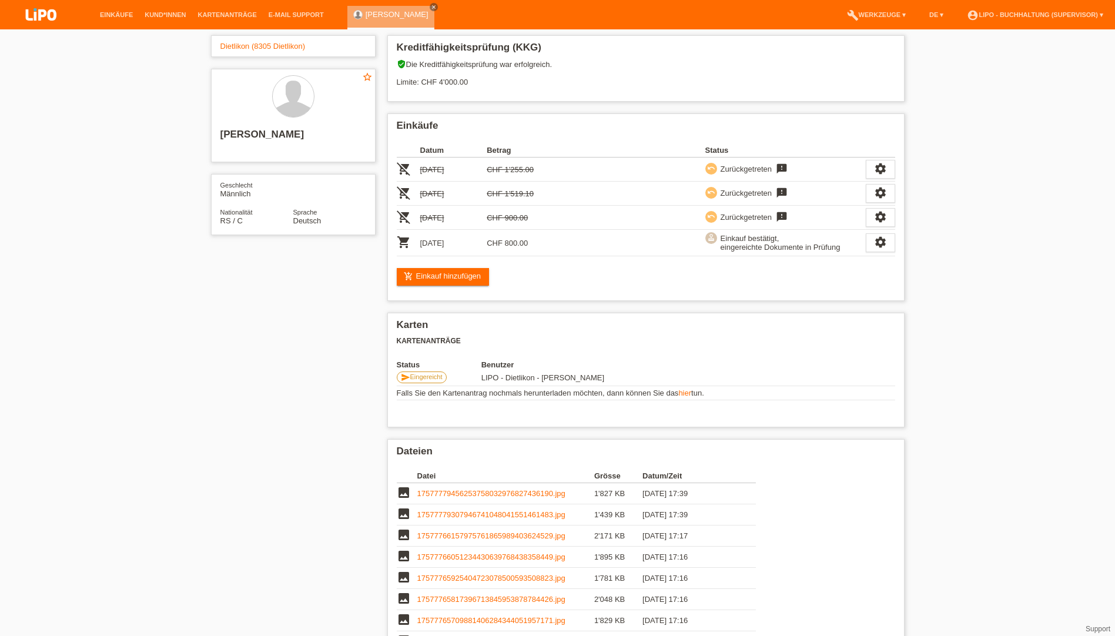  What do you see at coordinates (41, 28) in the screenshot?
I see `a: LIPO pay` at bounding box center [41, 28].